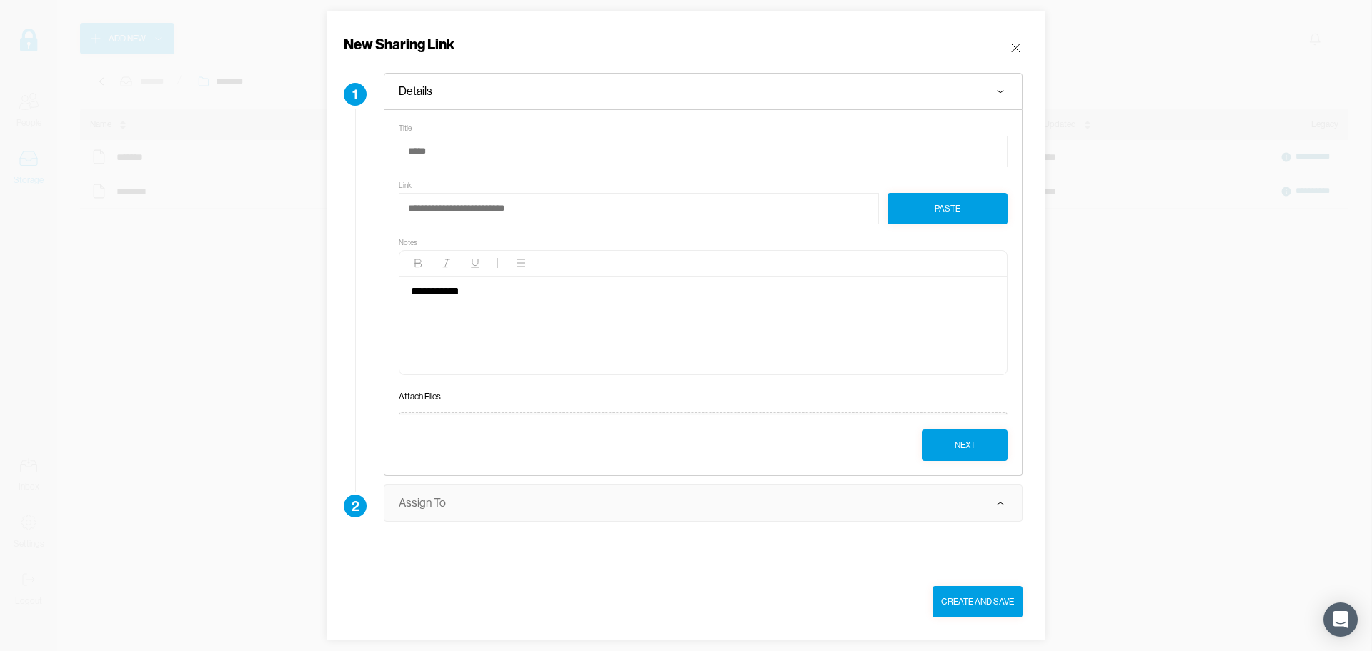 This screenshot has width=1372, height=651. Describe the element at coordinates (703, 243) in the screenshot. I see `div: Notes` at that location.